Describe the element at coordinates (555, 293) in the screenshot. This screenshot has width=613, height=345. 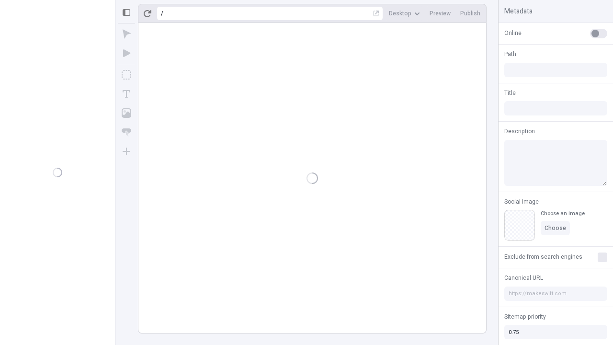
I see `input: https://makeswift.com` at that location.